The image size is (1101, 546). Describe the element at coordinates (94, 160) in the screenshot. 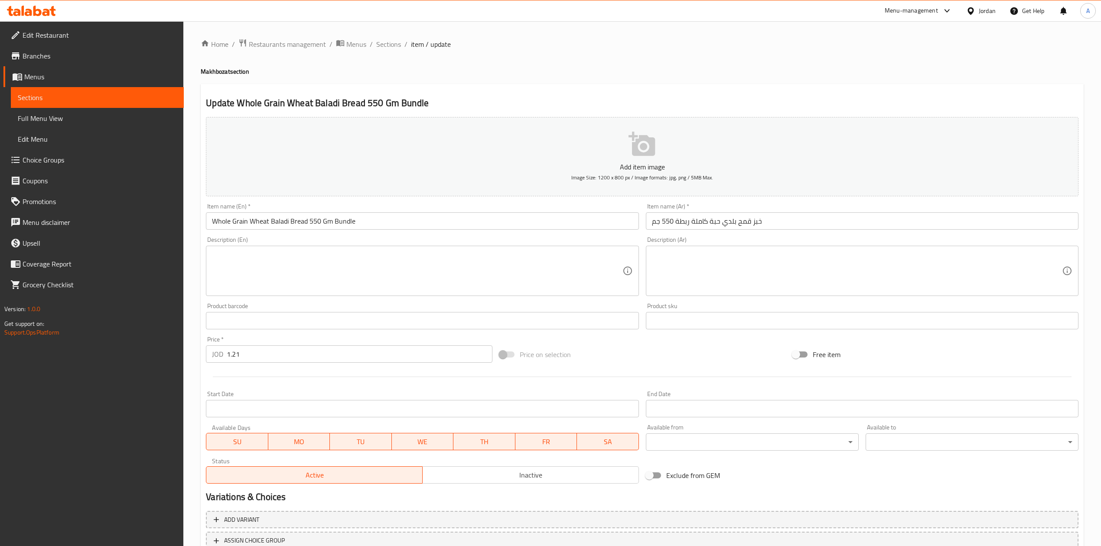

I see `a: Choice Groups` at that location.